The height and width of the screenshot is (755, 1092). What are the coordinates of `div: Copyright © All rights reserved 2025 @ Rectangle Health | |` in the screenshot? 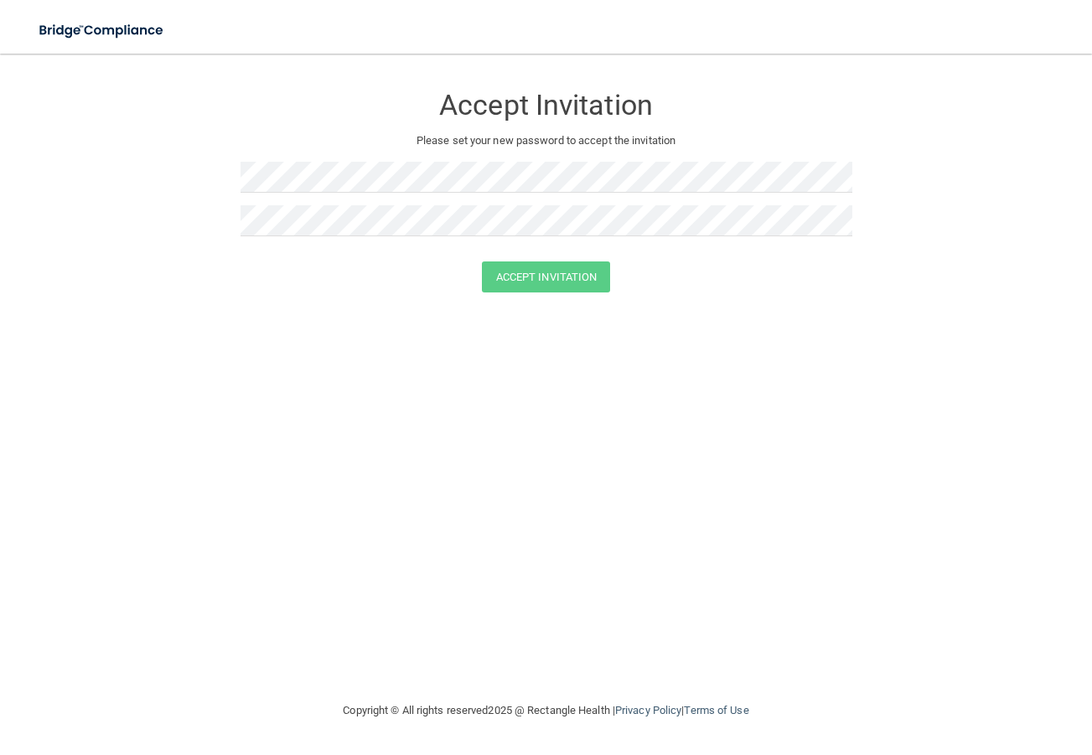 It's located at (546, 711).